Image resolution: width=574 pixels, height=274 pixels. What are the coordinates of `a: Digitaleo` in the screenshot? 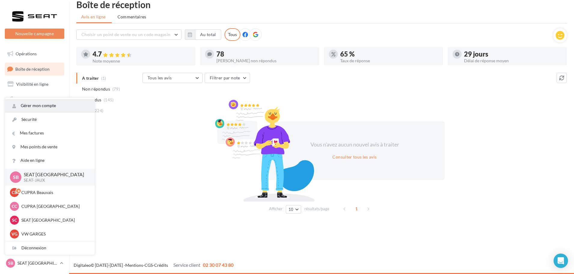 It's located at (82, 265).